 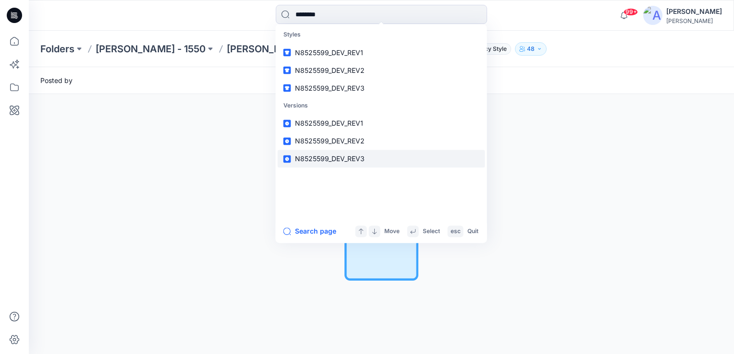 What do you see at coordinates (489, 49) in the screenshot?
I see `span: Legacy Style` at bounding box center [489, 49].